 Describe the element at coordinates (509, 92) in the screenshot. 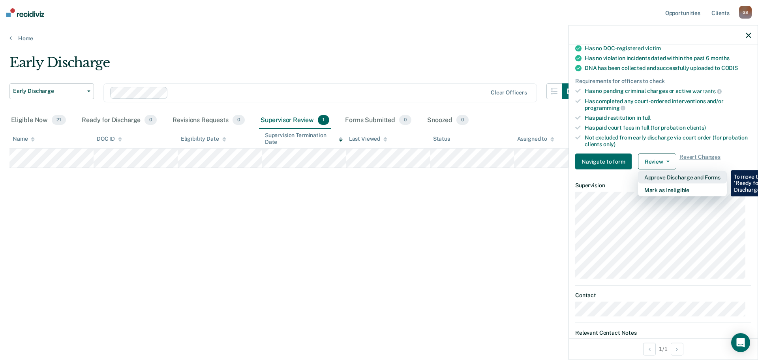

I see `div: Clear officers` at that location.